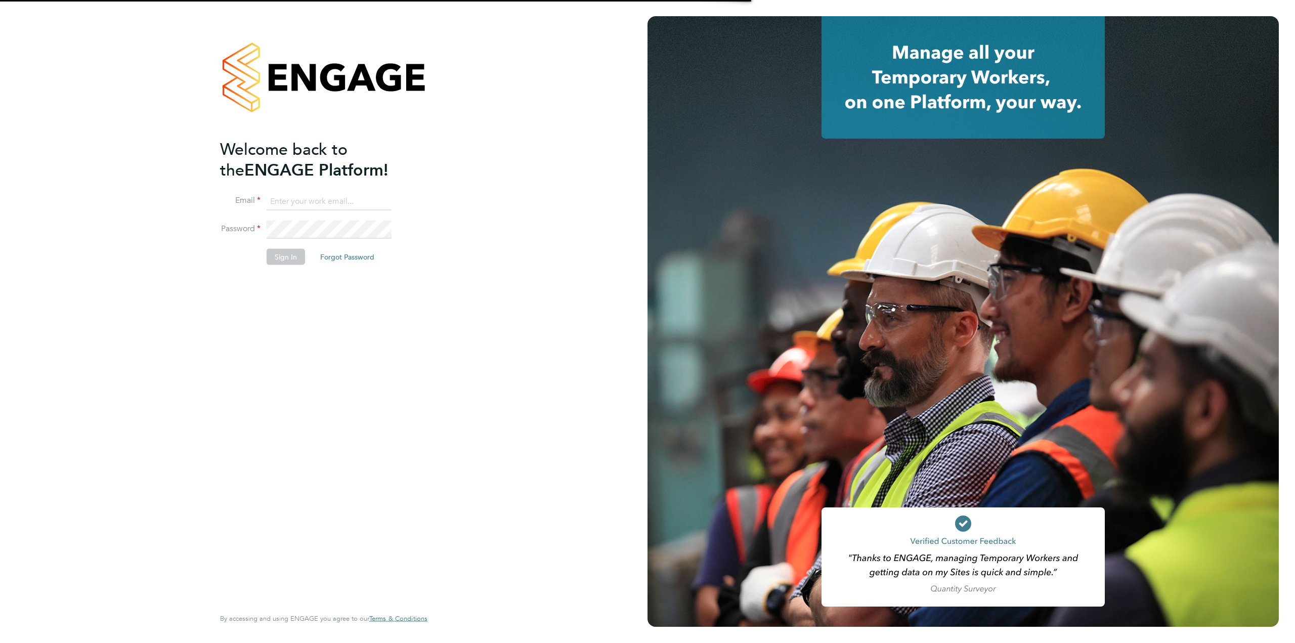 Image resolution: width=1295 pixels, height=643 pixels. I want to click on label: Password, so click(240, 229).